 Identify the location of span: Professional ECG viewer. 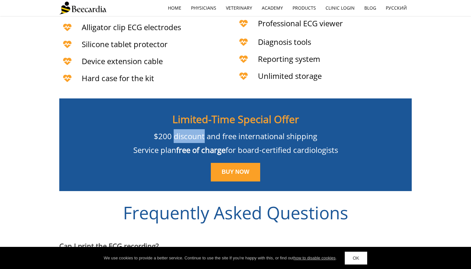
(300, 23).